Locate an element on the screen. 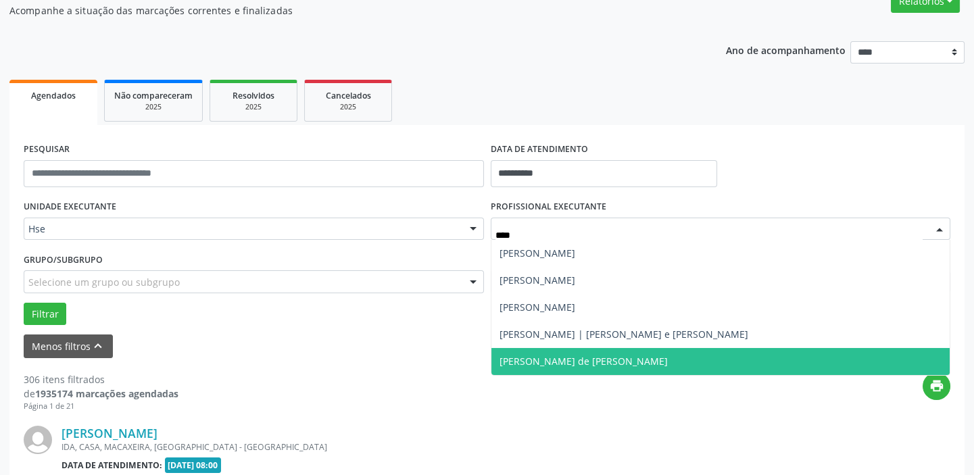 The image size is (974, 475). span: Cancelados is located at coordinates (348, 95).